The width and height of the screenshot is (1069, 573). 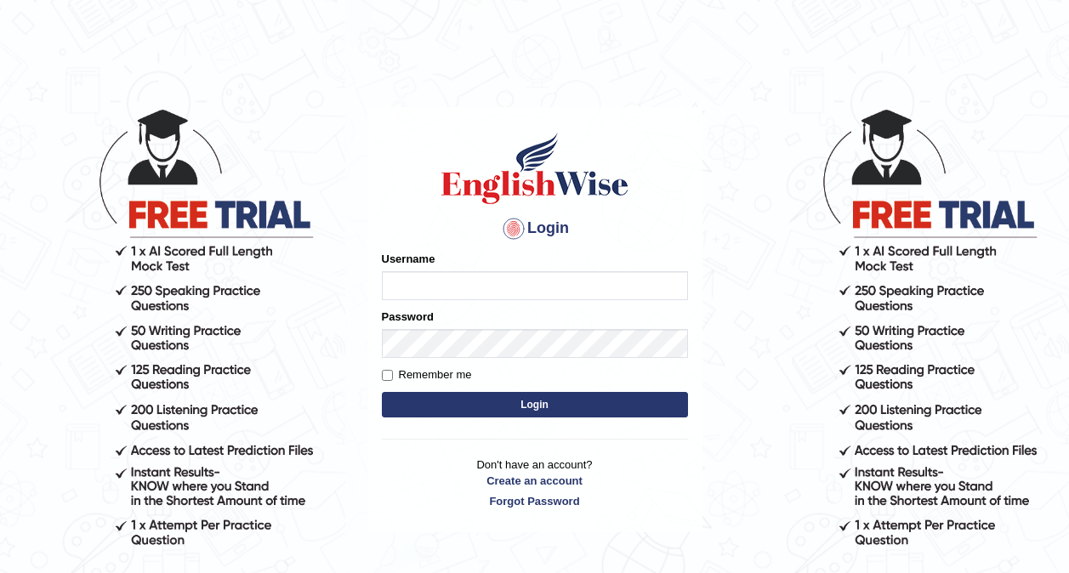 What do you see at coordinates (535, 501) in the screenshot?
I see `a: Forgot Password` at bounding box center [535, 501].